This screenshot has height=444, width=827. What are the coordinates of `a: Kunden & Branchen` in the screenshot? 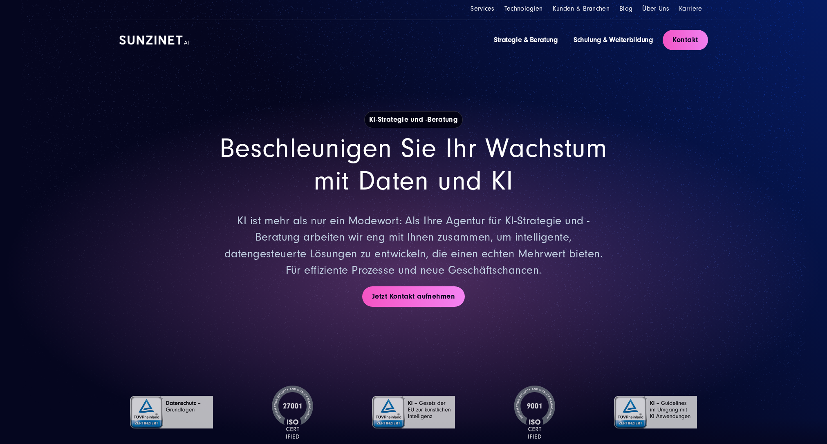 It's located at (581, 9).